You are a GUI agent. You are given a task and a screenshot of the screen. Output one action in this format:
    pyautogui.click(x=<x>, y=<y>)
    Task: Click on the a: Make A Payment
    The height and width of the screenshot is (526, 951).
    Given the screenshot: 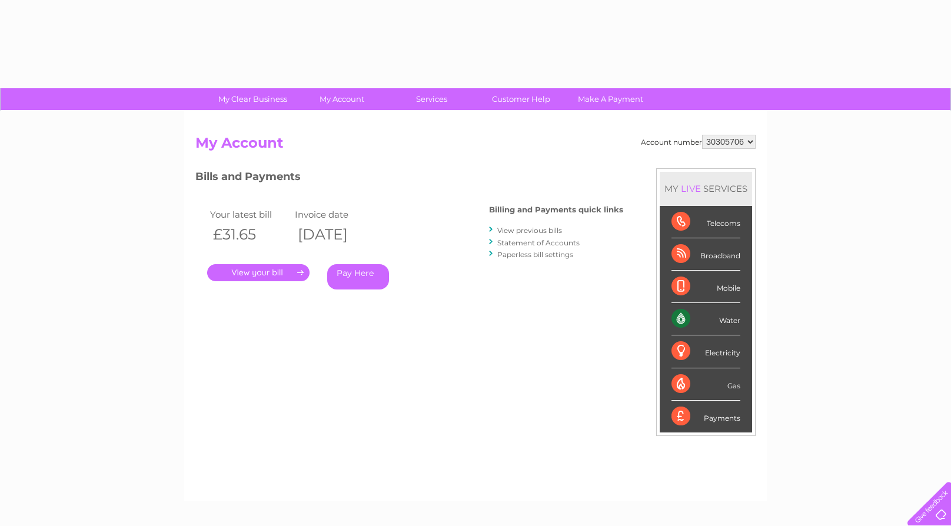 What is the action you would take?
    pyautogui.click(x=610, y=99)
    